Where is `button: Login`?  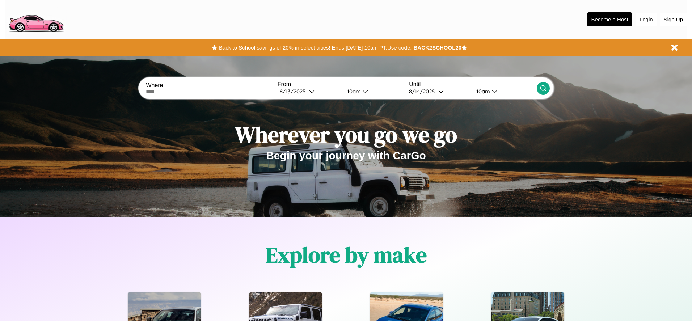
button: Login is located at coordinates (646, 19).